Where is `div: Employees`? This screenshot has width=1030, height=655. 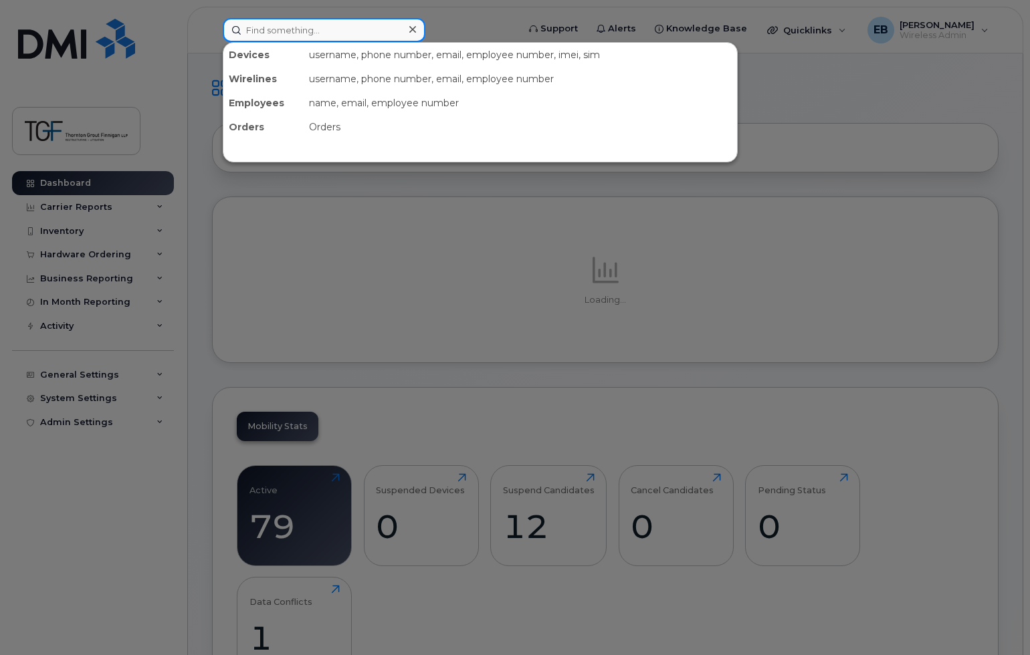 div: Employees is located at coordinates (264, 103).